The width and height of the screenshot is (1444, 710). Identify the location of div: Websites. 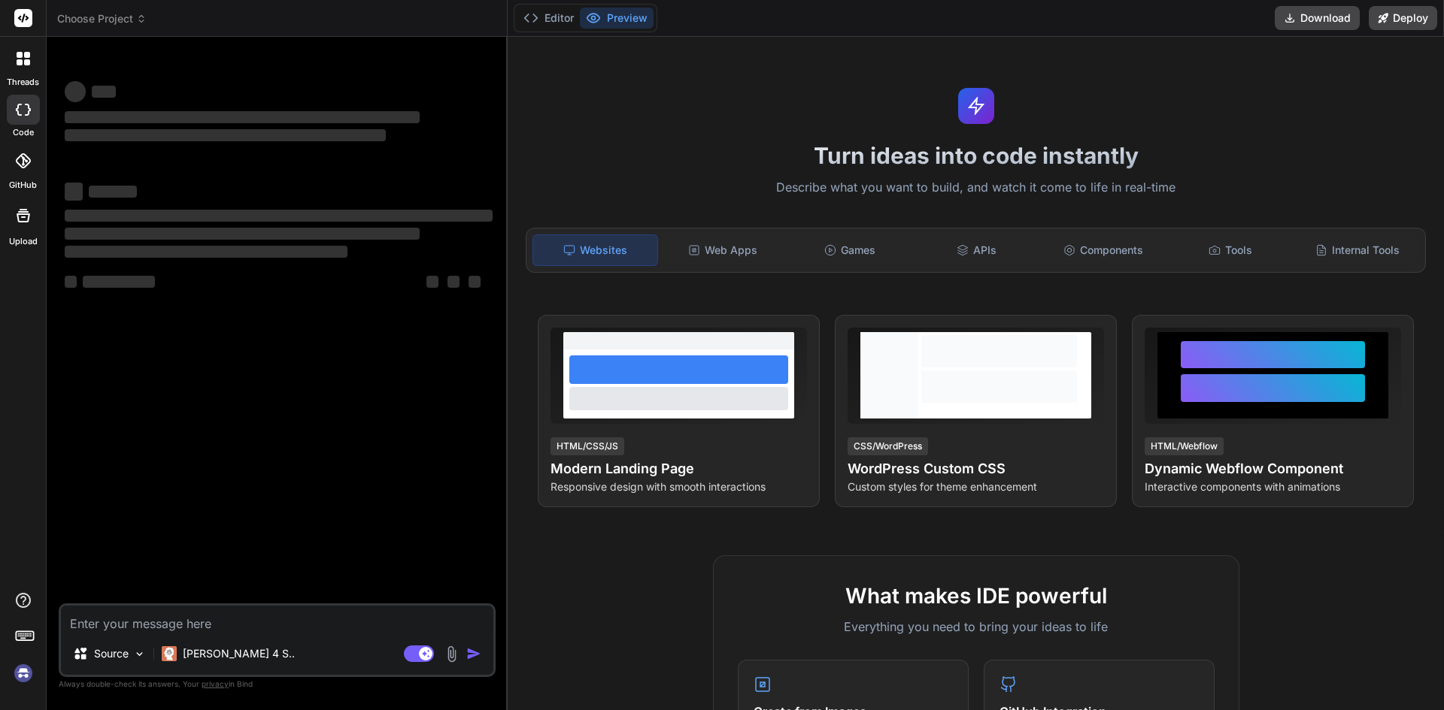
(595, 250).